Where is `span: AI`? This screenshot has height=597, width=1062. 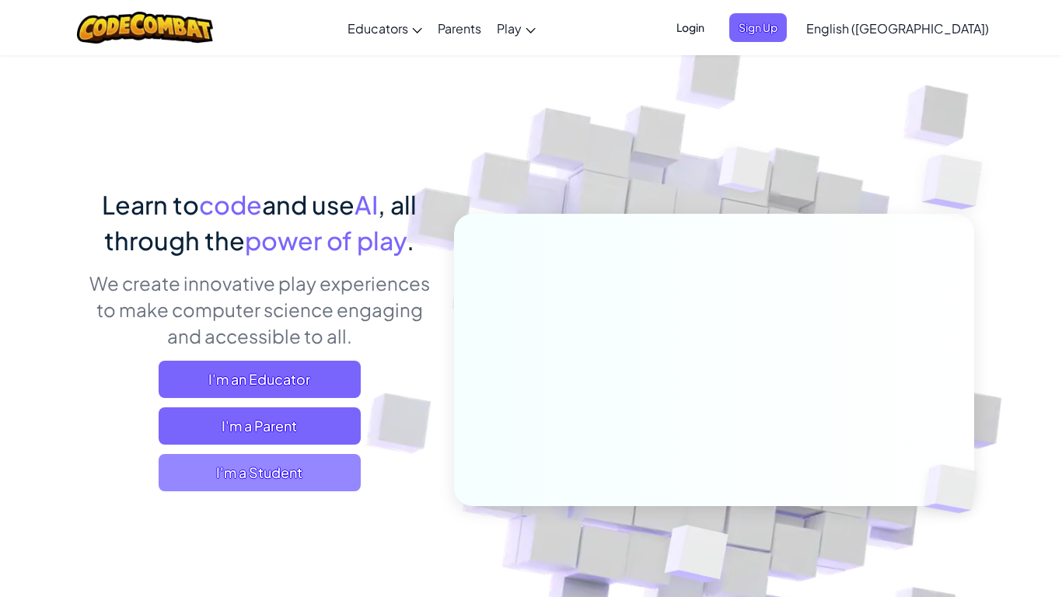
span: AI is located at coordinates (366, 204).